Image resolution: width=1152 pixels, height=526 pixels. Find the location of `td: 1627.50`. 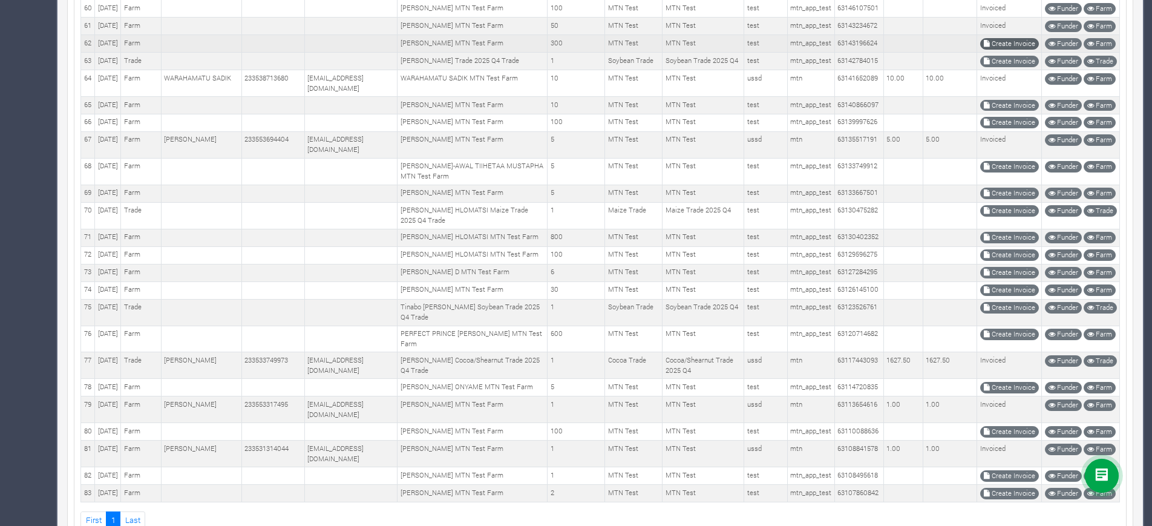

td: 1627.50 is located at coordinates (949, 366).